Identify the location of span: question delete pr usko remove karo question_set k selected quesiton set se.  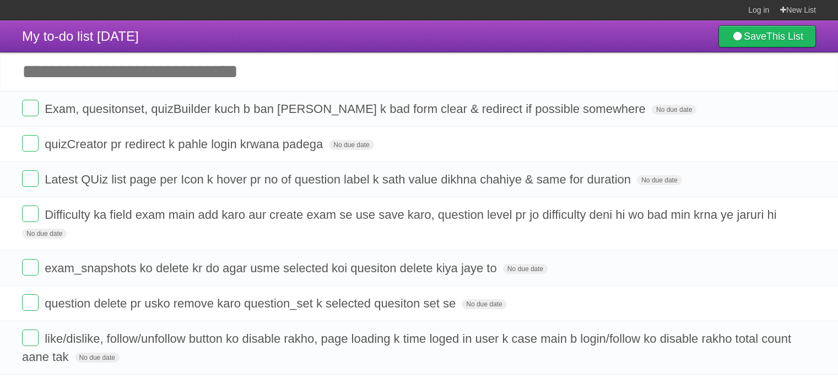
(251, 303).